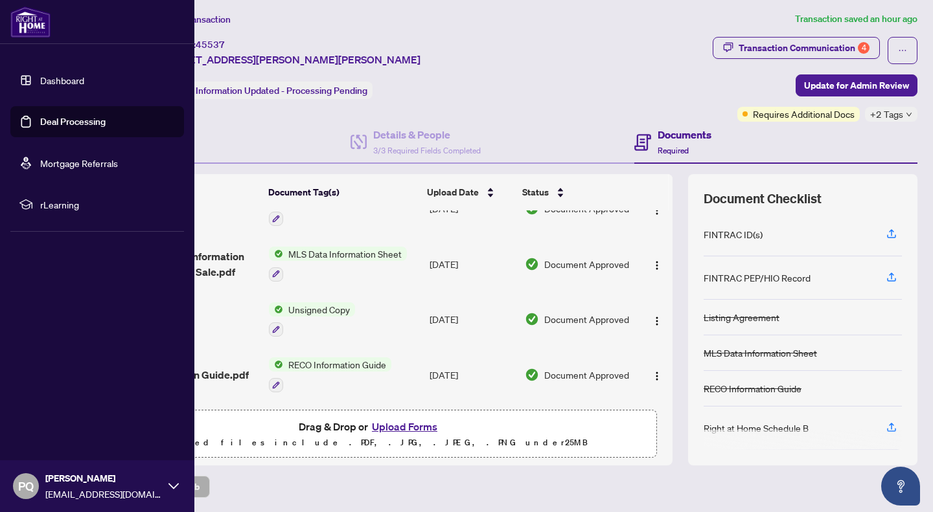 The height and width of the screenshot is (512, 933). Describe the element at coordinates (30, 22) in the screenshot. I see `img: logo` at that location.